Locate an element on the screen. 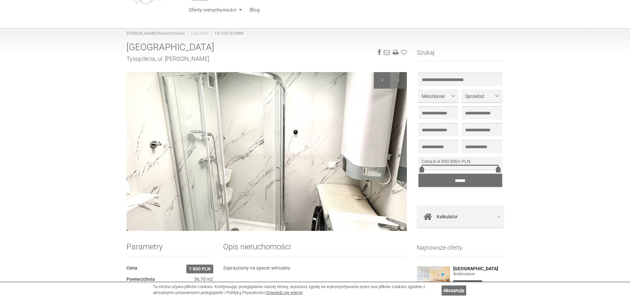  h2: Opis nieruchomości is located at coordinates (315, 250).